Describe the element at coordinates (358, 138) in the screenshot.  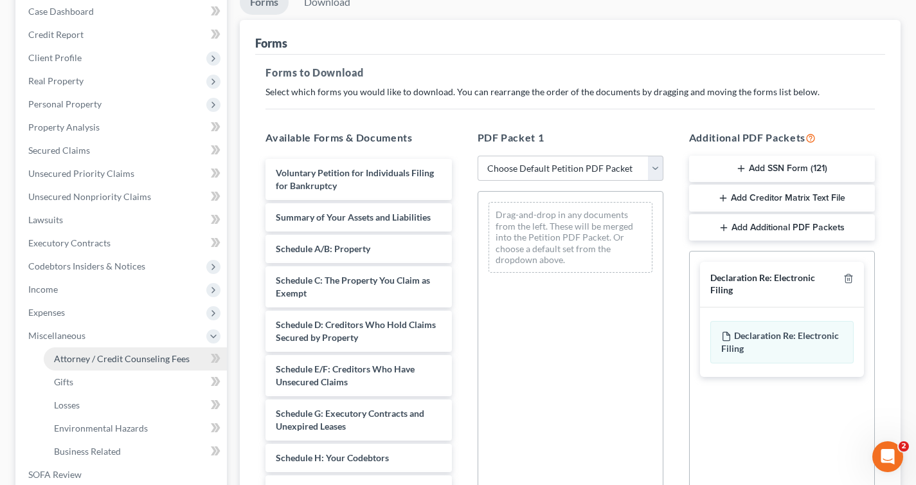
I see `h5: Available Forms & Documents` at that location.